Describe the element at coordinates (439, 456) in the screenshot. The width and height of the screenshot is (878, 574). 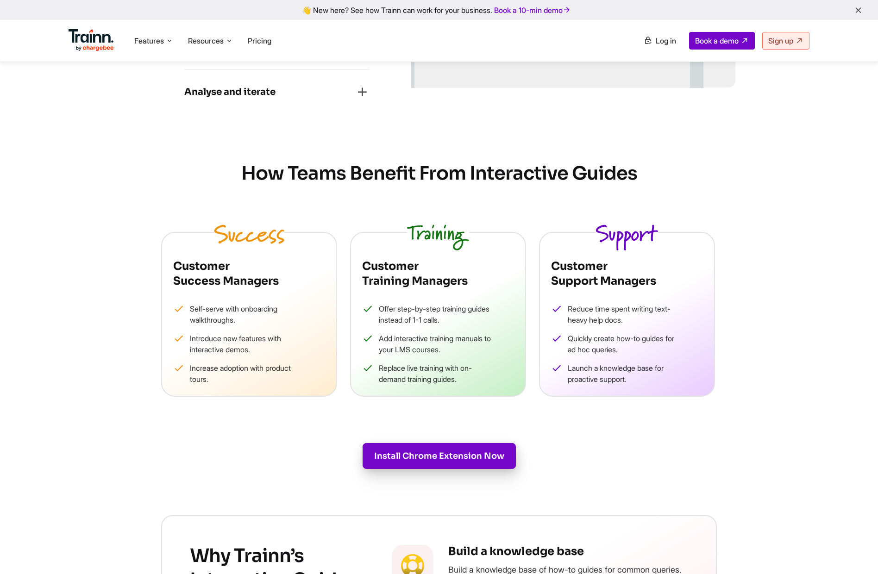
I see `a: Install Chrome Extension Now` at that location.